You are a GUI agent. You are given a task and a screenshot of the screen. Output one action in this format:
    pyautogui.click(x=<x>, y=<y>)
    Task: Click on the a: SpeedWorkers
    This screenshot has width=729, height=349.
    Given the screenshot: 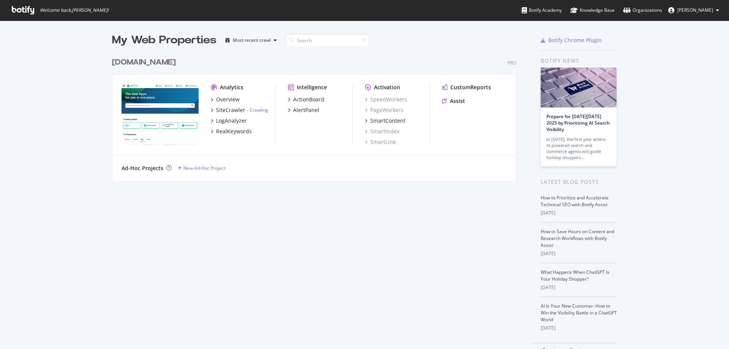 What is the action you would take?
    pyautogui.click(x=386, y=99)
    